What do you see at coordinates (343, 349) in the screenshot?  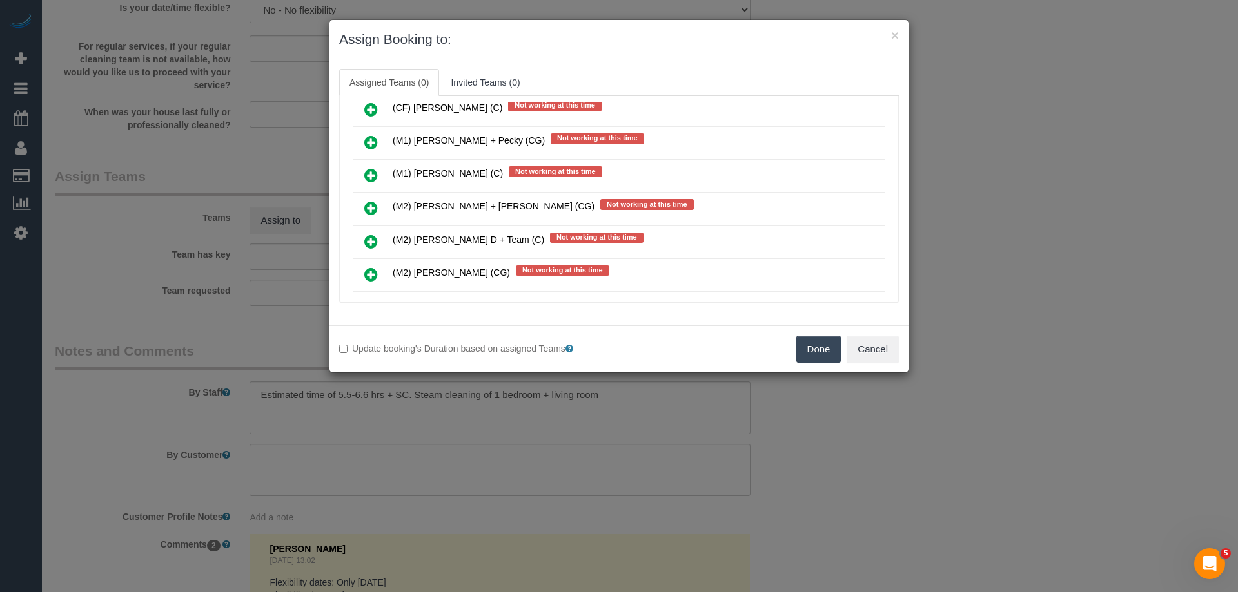 I see `input: Update booking's Duration based on assigned Teams` at bounding box center [343, 349].